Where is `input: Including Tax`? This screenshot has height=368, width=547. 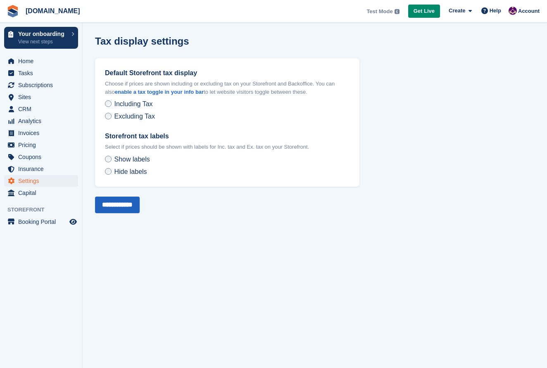
input: Including Tax is located at coordinates (108, 104).